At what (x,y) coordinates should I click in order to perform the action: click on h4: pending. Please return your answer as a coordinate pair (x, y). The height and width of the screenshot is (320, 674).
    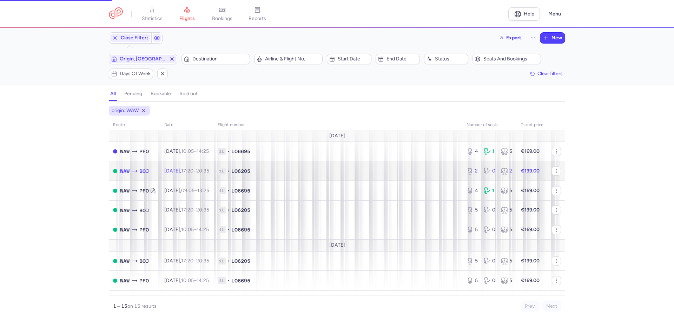
    Looking at the image, I should click on (133, 94).